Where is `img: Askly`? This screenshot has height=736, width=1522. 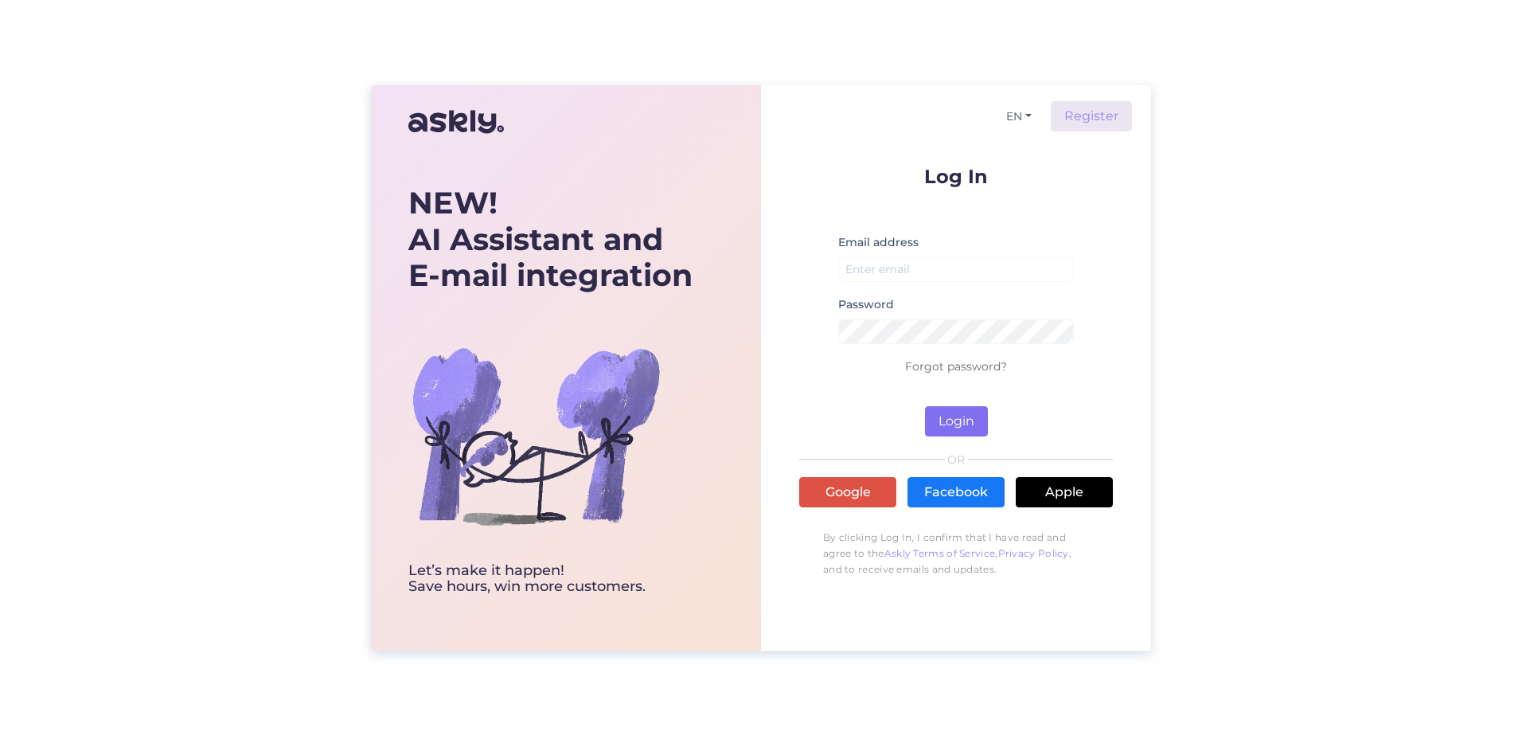
img: Askly is located at coordinates (456, 122).